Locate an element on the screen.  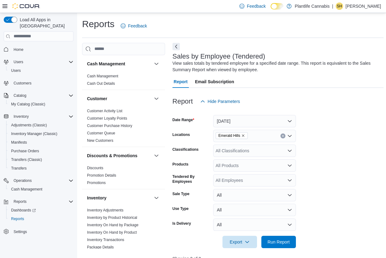
p: Plantlife Cannabis is located at coordinates (312, 6).